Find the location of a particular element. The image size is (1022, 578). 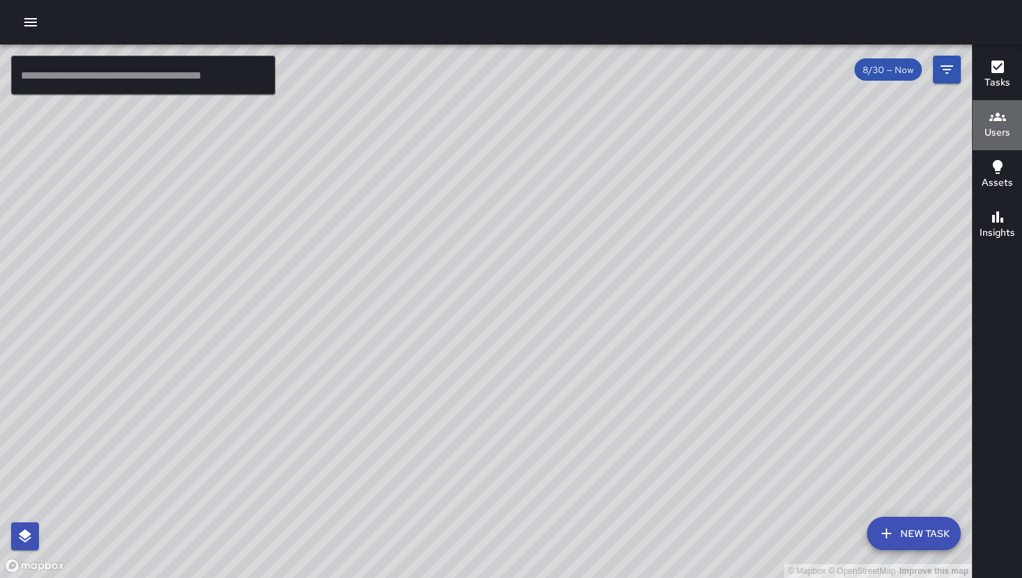

button: Assets is located at coordinates (997, 175).